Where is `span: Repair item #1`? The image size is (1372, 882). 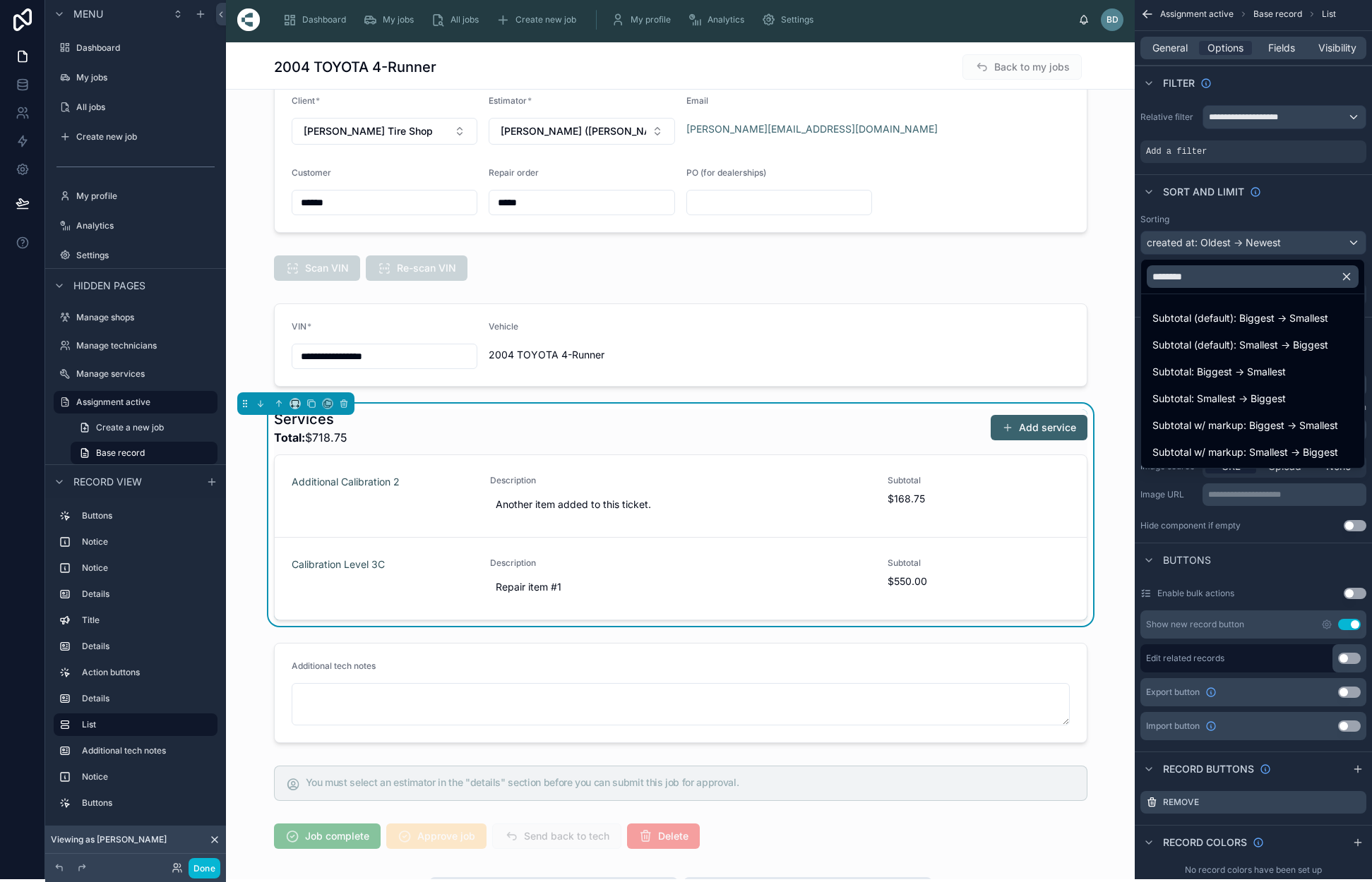 span: Repair item #1 is located at coordinates (681, 588).